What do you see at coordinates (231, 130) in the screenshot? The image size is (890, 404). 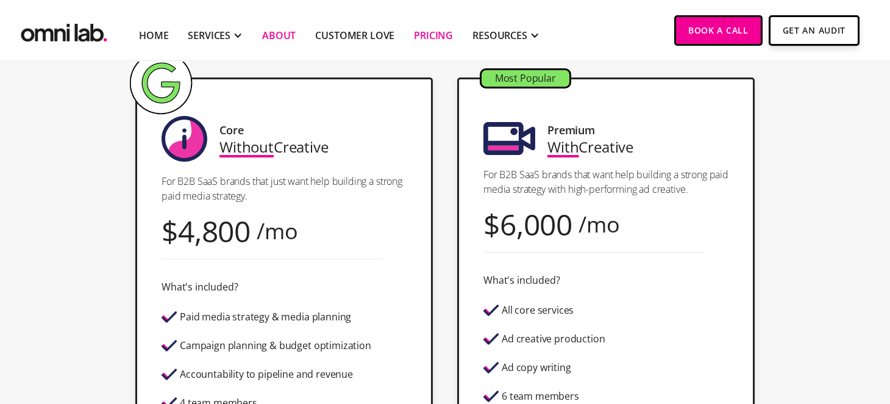 I see `div: Core` at bounding box center [231, 130].